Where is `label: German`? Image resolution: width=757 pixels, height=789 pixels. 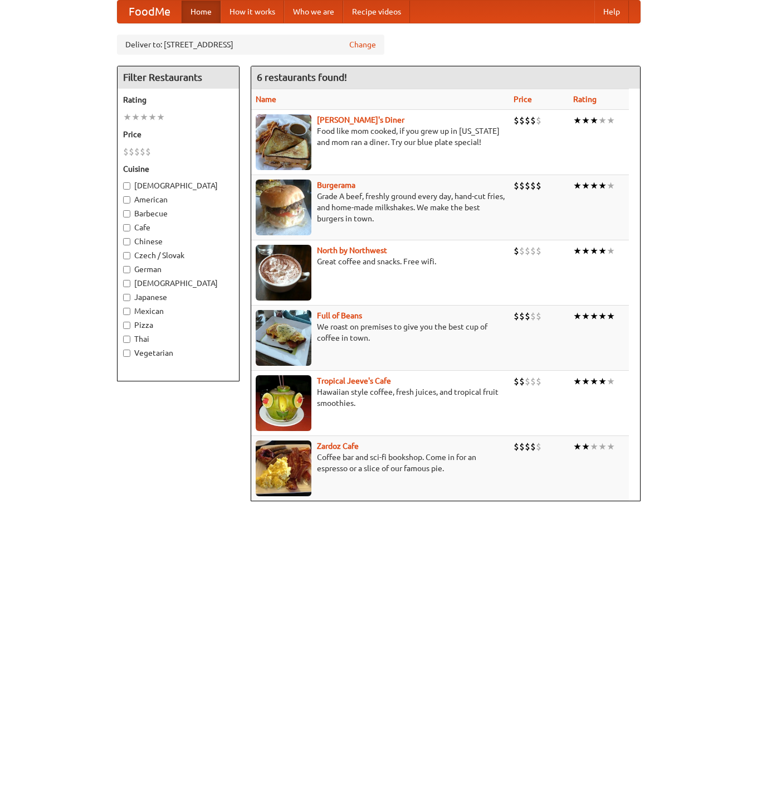 label: German is located at coordinates (178, 269).